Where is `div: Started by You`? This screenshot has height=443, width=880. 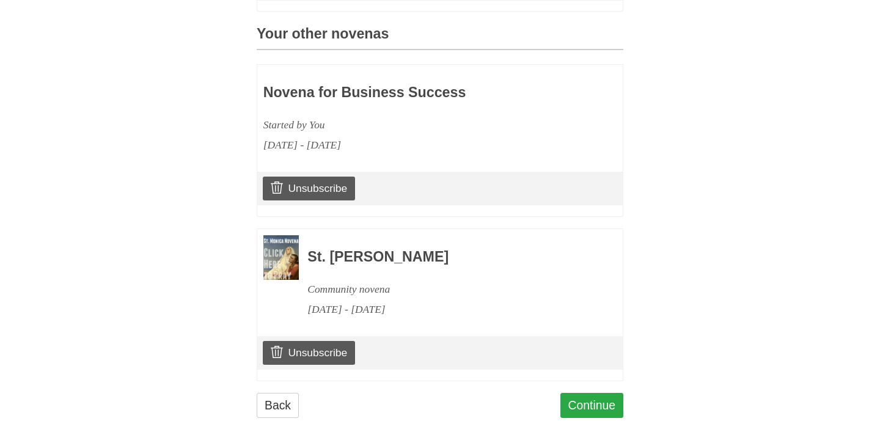 div: Started by You is located at coordinates (405, 125).